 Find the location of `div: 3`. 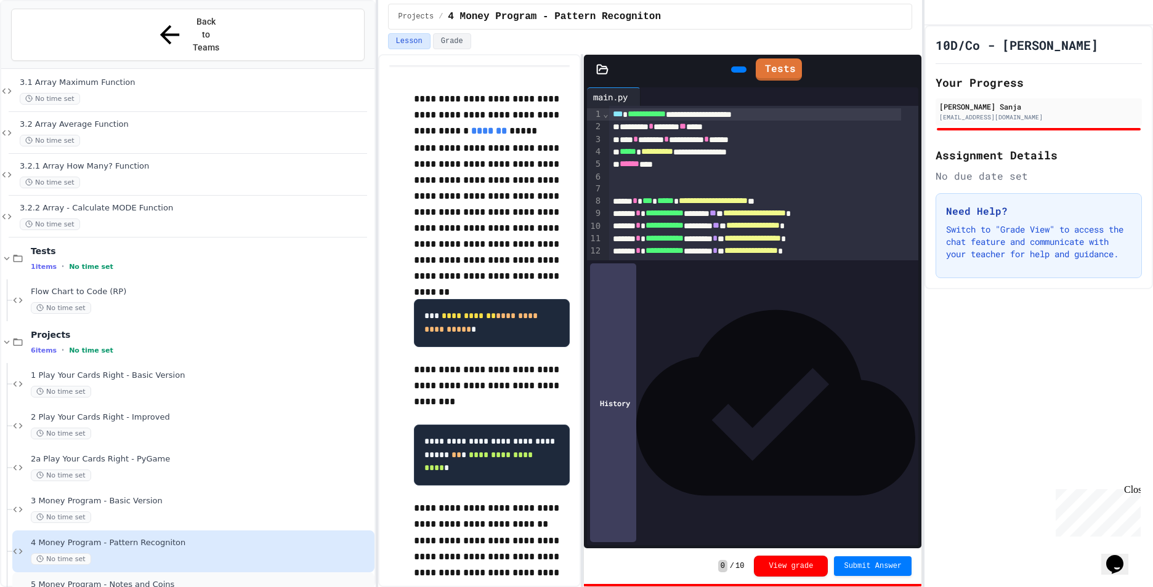

div: 3 is located at coordinates (594, 140).